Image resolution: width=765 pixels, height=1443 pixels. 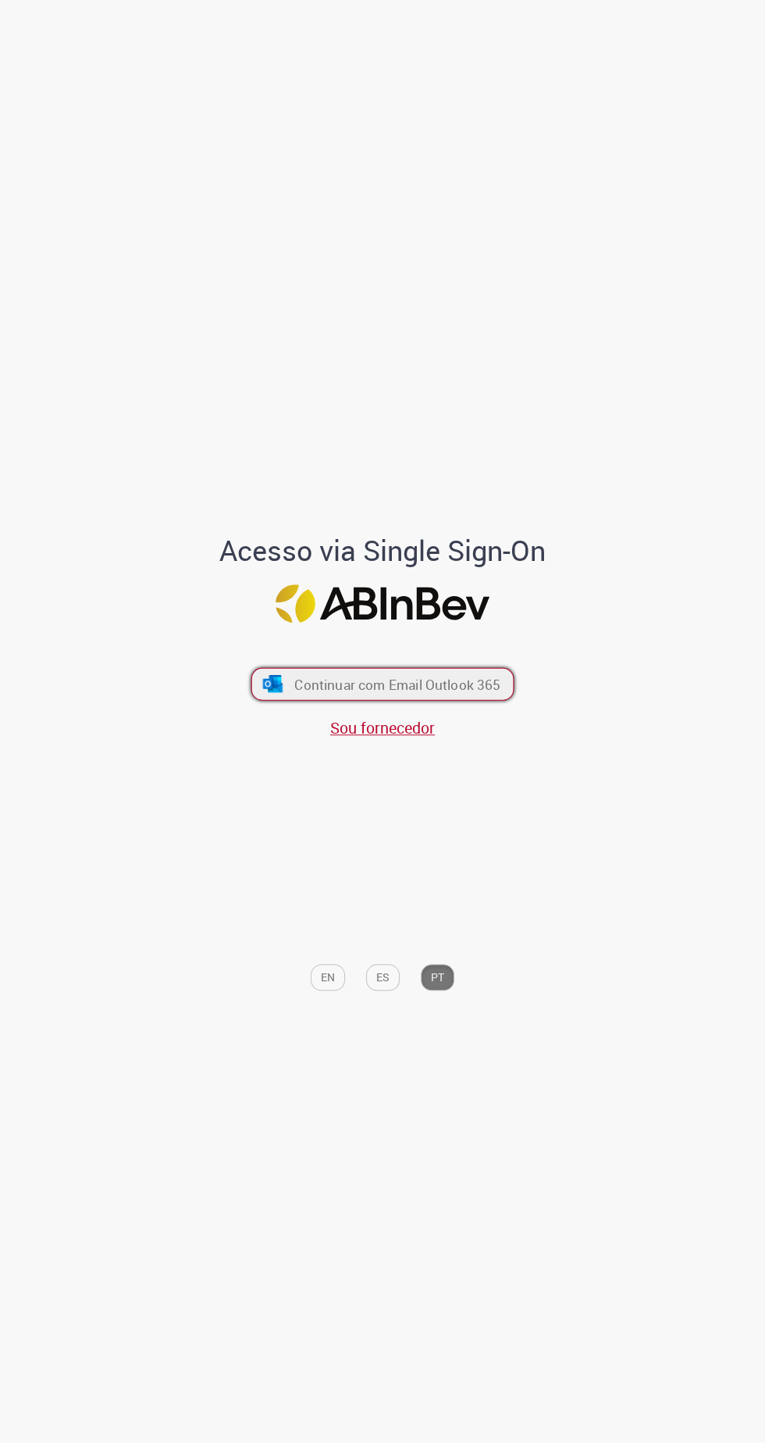 What do you see at coordinates (383, 551) in the screenshot?
I see `h1: Acesso via Single Sign-On` at bounding box center [383, 551].